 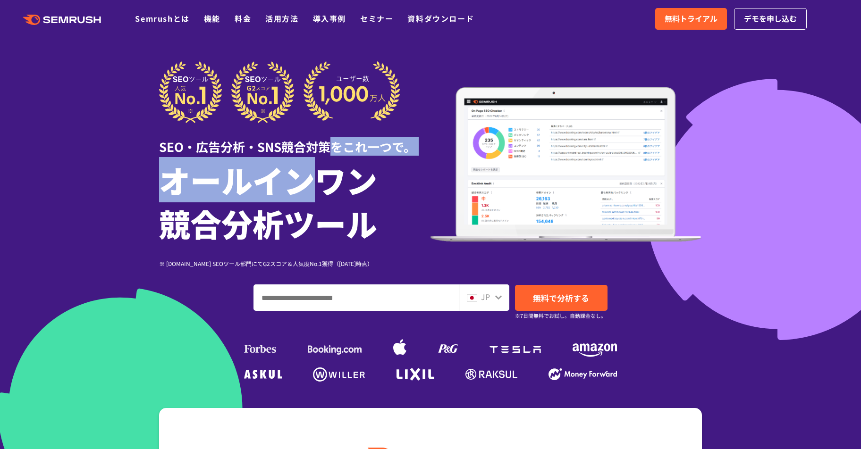 I want to click on a: 導入事例, so click(x=329, y=18).